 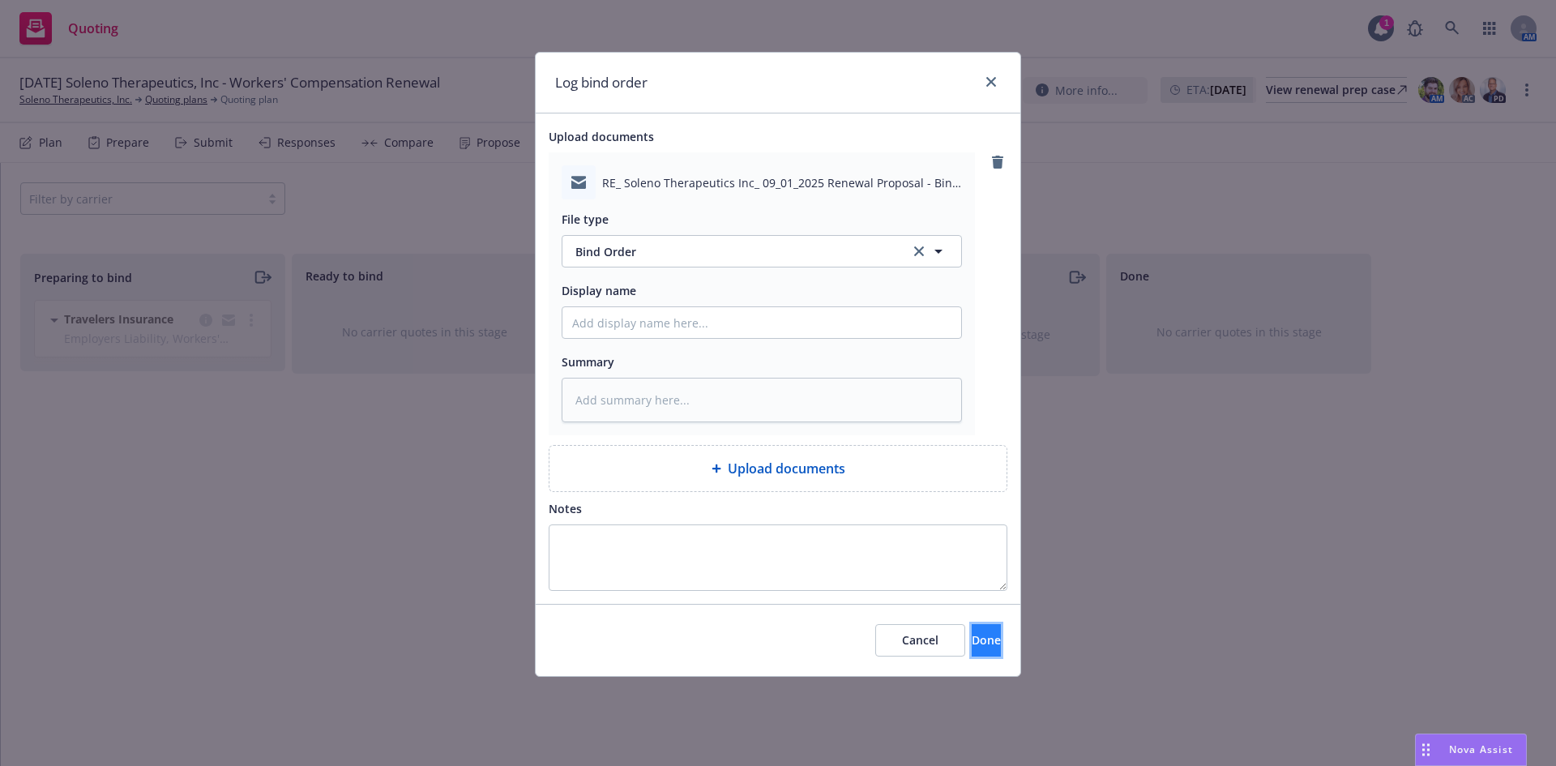 What do you see at coordinates (762, 322) in the screenshot?
I see `input: Add display name here...` at bounding box center [762, 322].